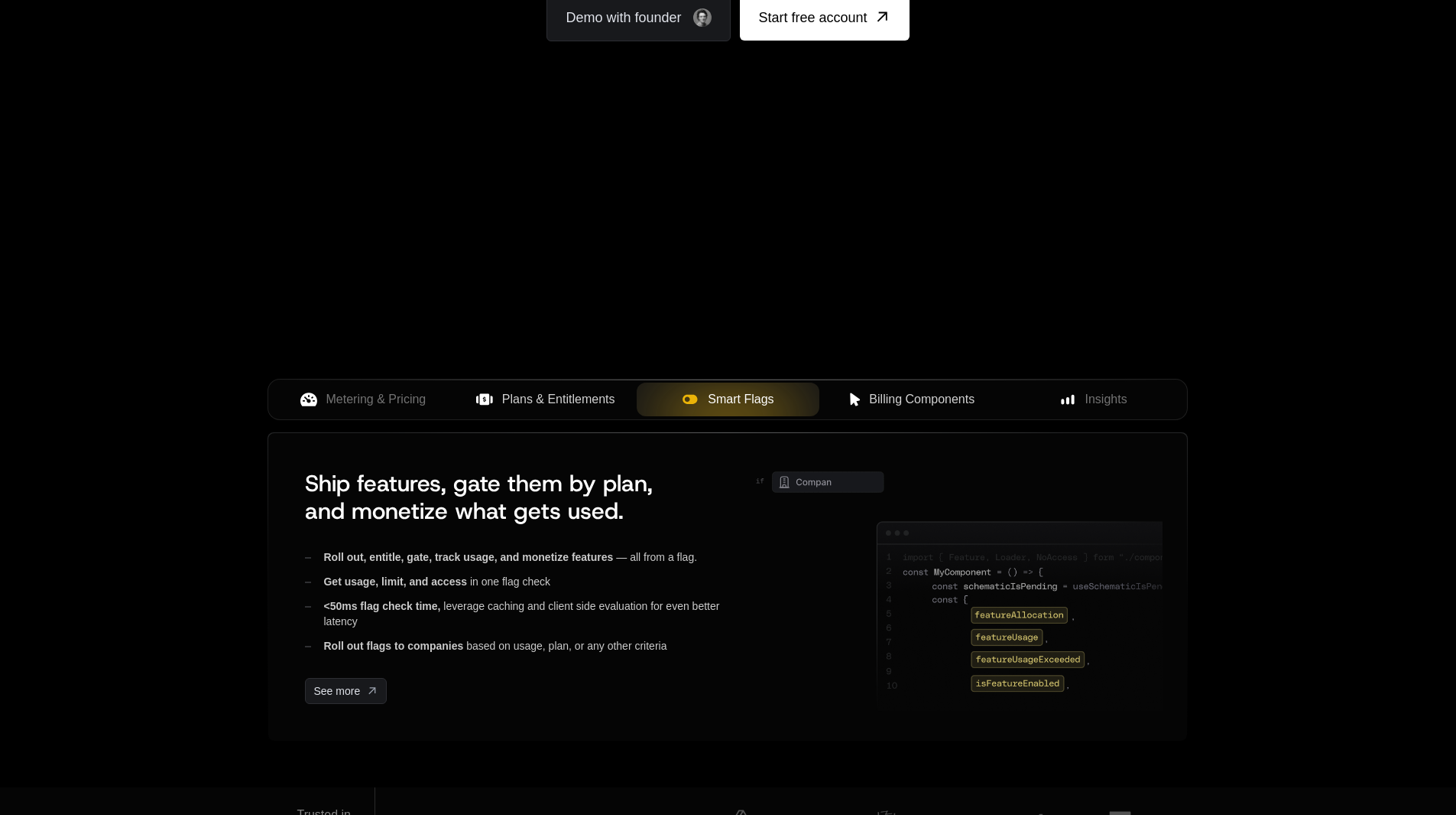 The width and height of the screenshot is (1456, 815). What do you see at coordinates (703, 18) in the screenshot?
I see `img: Founder` at bounding box center [703, 18].